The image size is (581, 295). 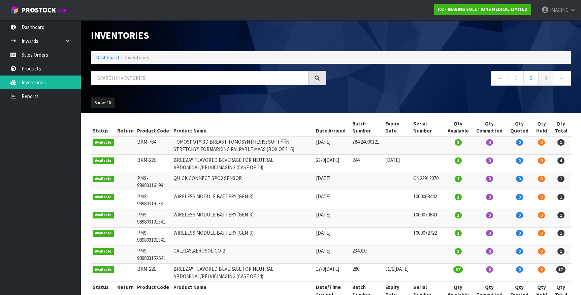 I want to click on td: TOMOSPOT® 3D BREAST TOMOSYNTHESIS; SOFT N STRETCHY® FORMARKING PALPABLE MASS (BOX OF 116), so click(x=243, y=145).